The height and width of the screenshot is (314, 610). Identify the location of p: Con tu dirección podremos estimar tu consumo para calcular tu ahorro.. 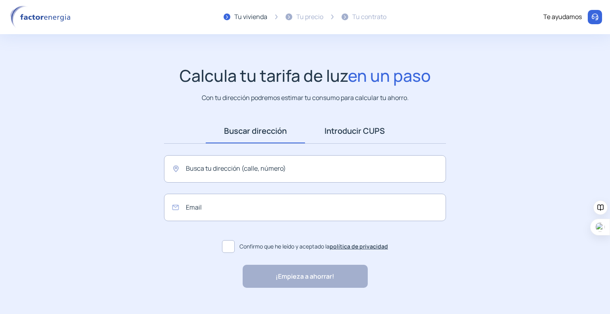
(305, 98).